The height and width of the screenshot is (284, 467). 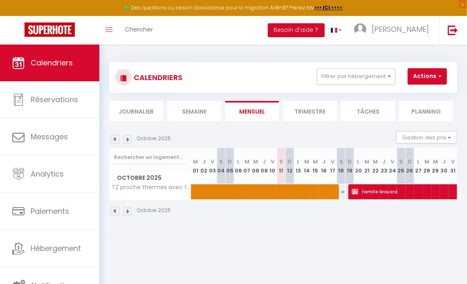 I want to click on th: 11, so click(x=281, y=166).